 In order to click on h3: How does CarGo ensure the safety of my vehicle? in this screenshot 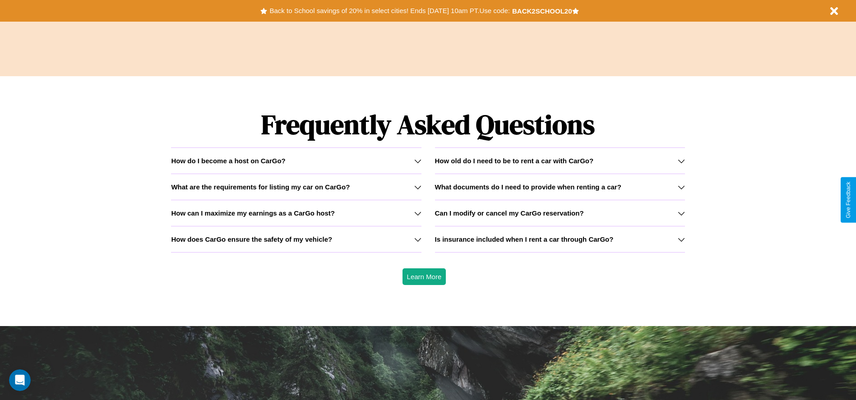, I will do `click(251, 239)`.